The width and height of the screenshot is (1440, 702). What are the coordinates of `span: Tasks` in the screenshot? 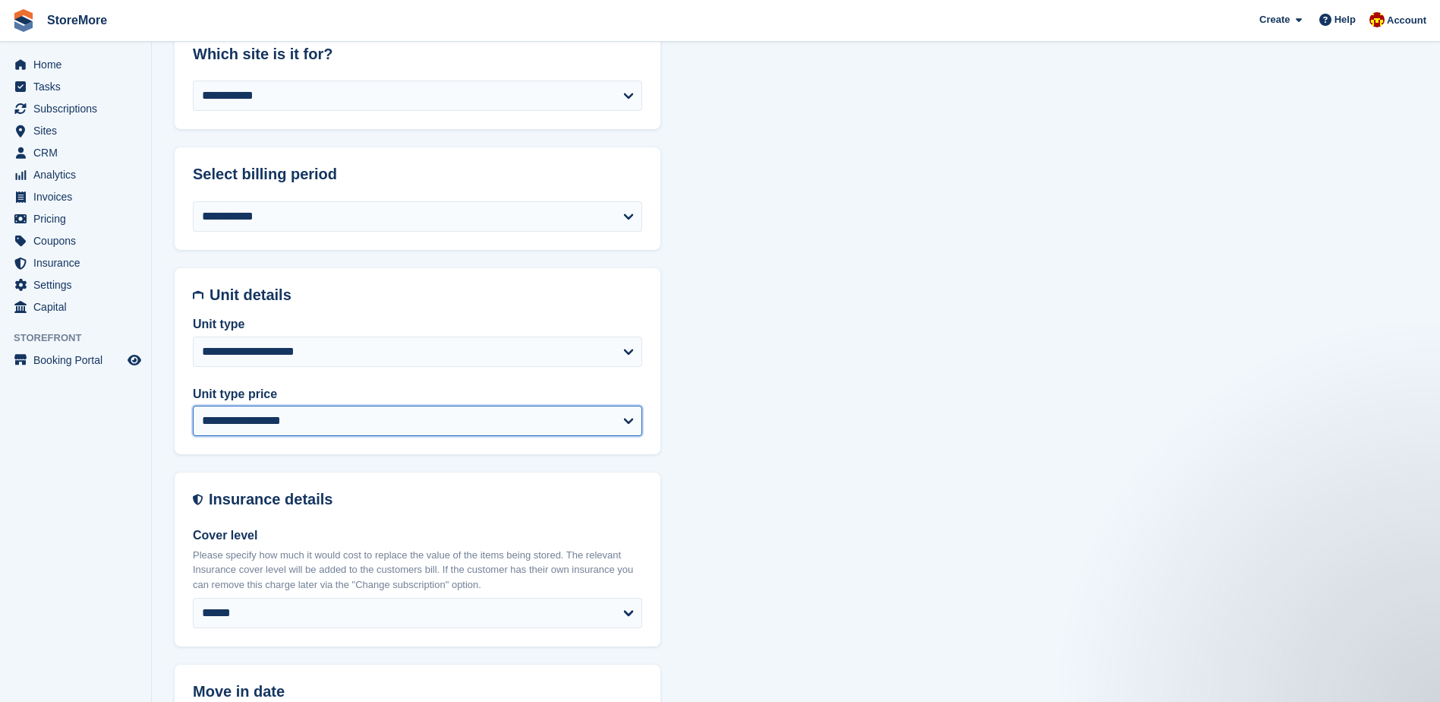 It's located at (79, 87).